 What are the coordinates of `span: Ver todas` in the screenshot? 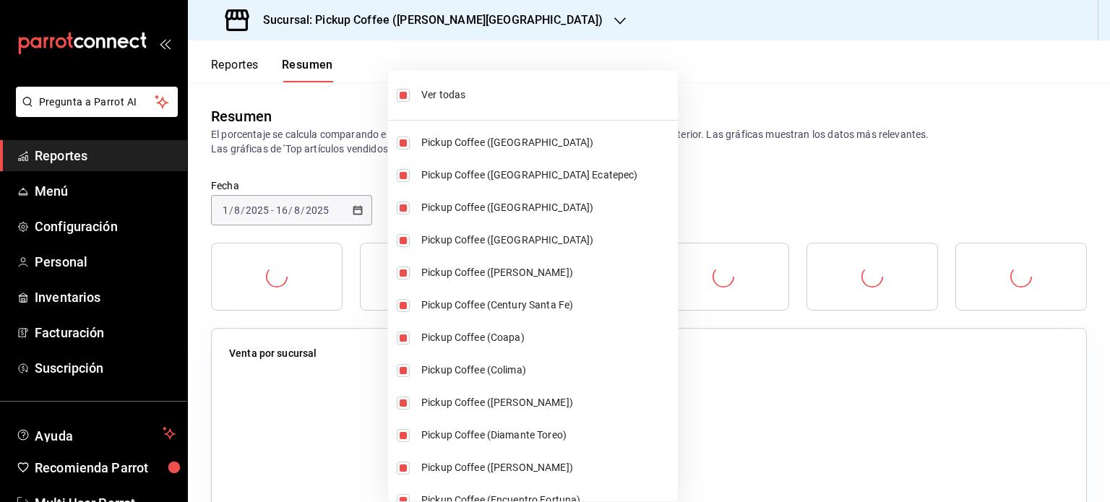 It's located at (546, 95).